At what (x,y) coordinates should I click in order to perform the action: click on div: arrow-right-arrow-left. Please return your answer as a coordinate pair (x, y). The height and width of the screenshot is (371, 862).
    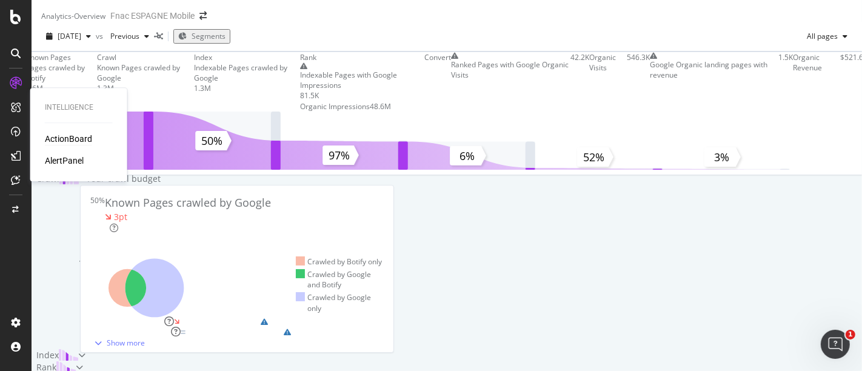
    Looking at the image, I should click on (203, 16).